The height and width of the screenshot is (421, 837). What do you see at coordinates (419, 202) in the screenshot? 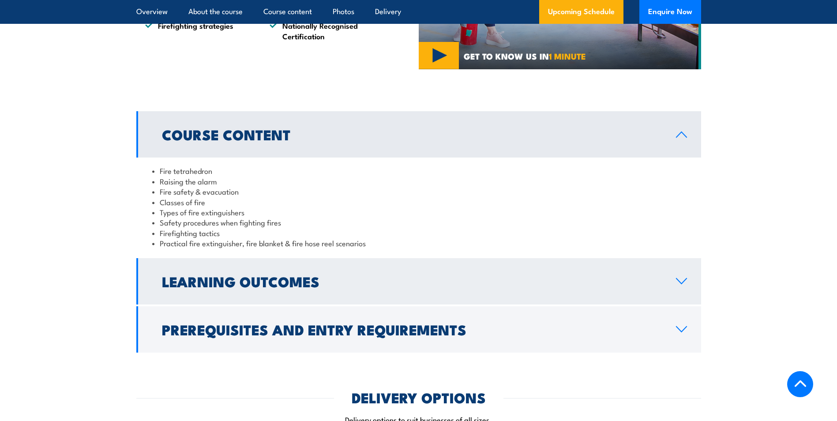
I see `li: Classes of fire` at bounding box center [419, 202].